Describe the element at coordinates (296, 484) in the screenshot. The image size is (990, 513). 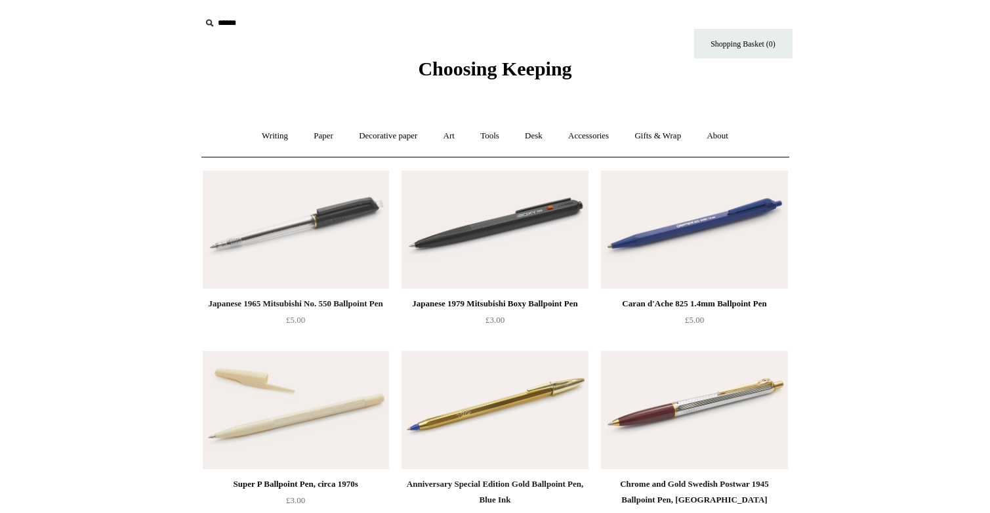
I see `div: Super P Ballpoint Pen, circa 1970s` at that location.